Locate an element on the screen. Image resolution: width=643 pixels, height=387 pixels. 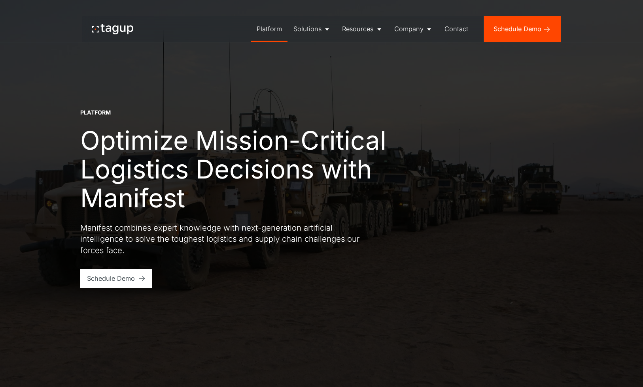
div: Contact is located at coordinates (456, 29).